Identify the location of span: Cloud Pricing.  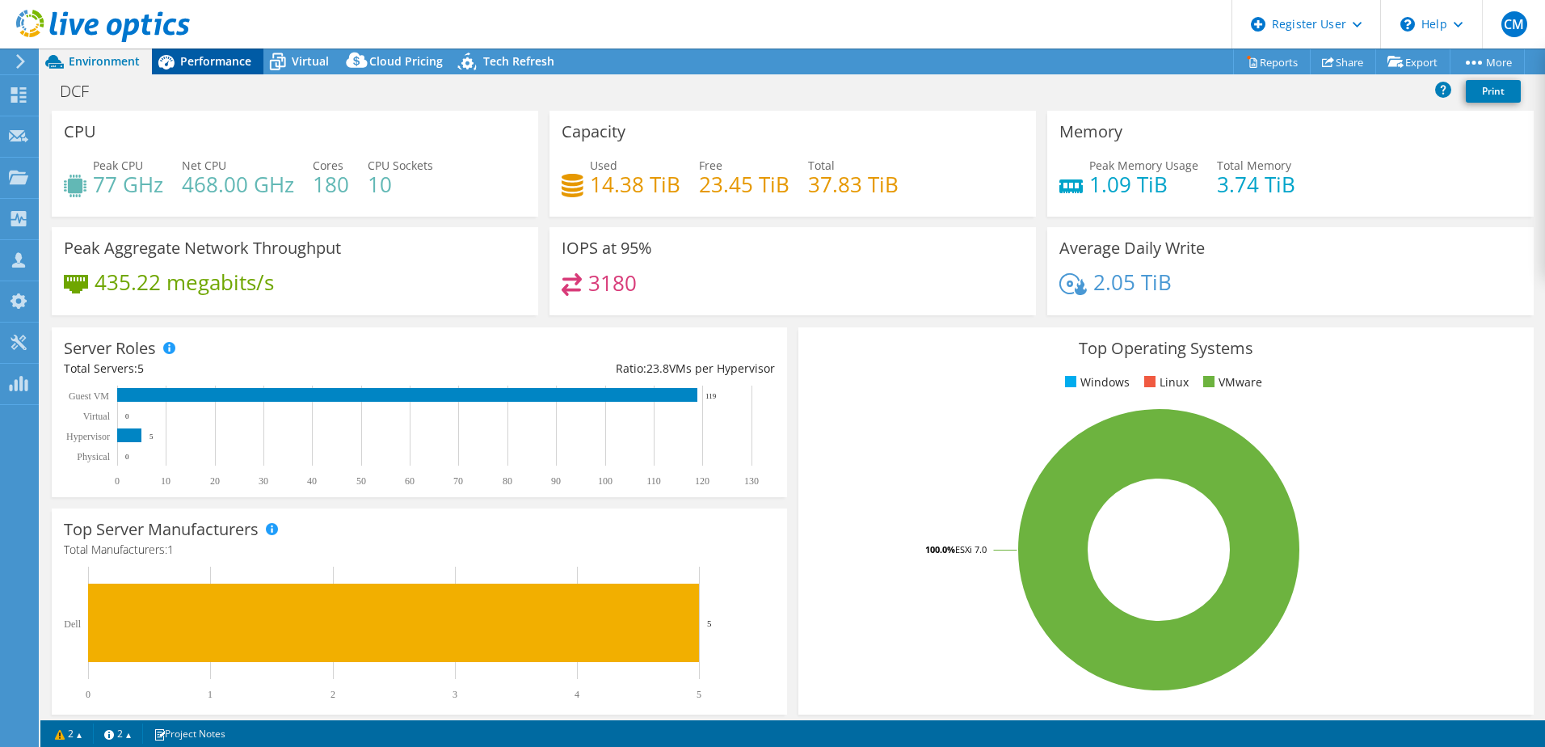
(406, 61).